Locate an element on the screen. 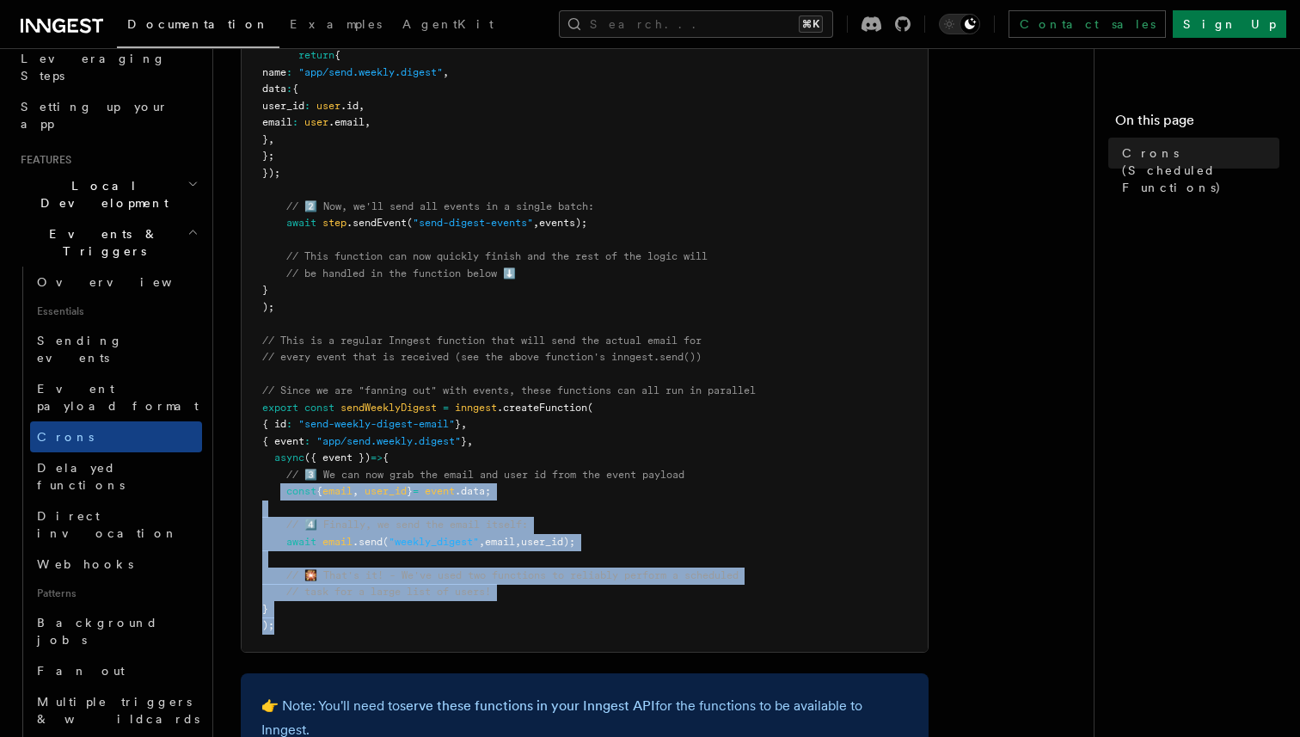 Image resolution: width=1300 pixels, height=737 pixels. a: AgentKit is located at coordinates (448, 26).